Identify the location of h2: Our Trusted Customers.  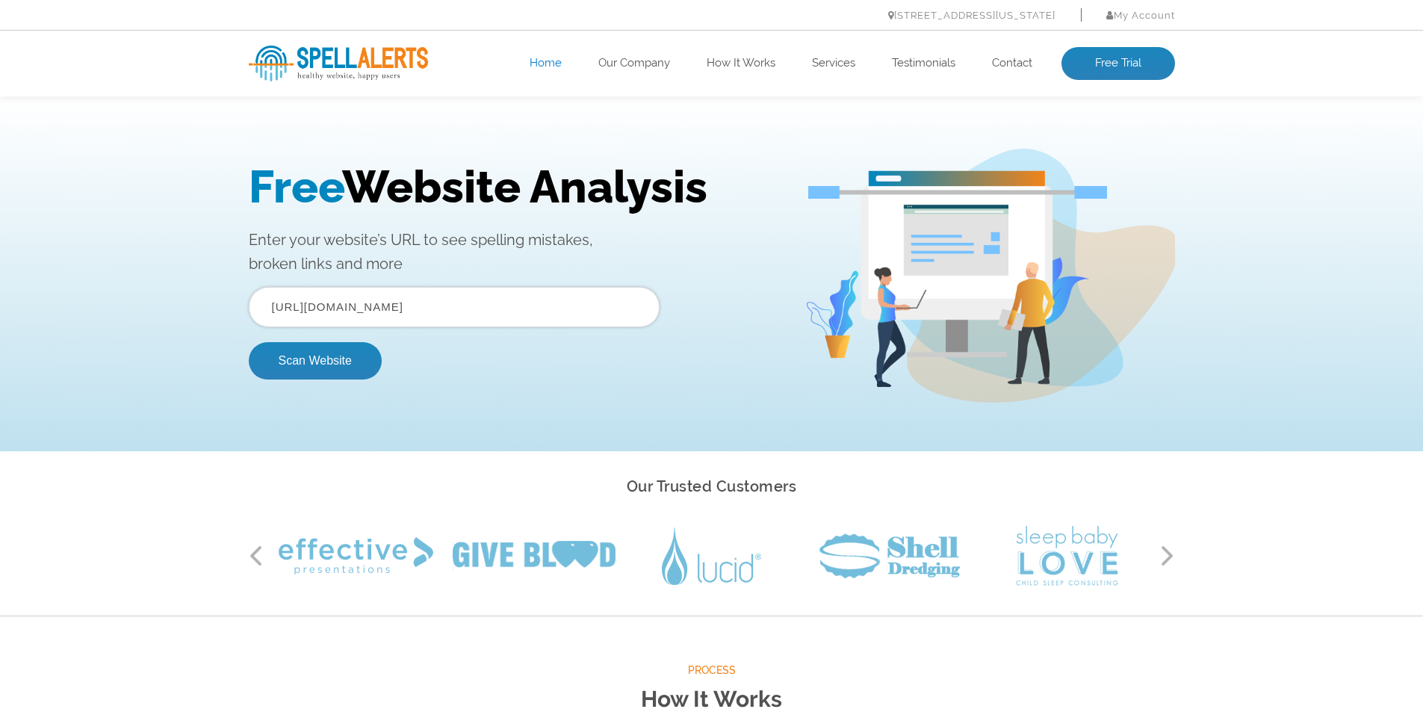
(712, 486).